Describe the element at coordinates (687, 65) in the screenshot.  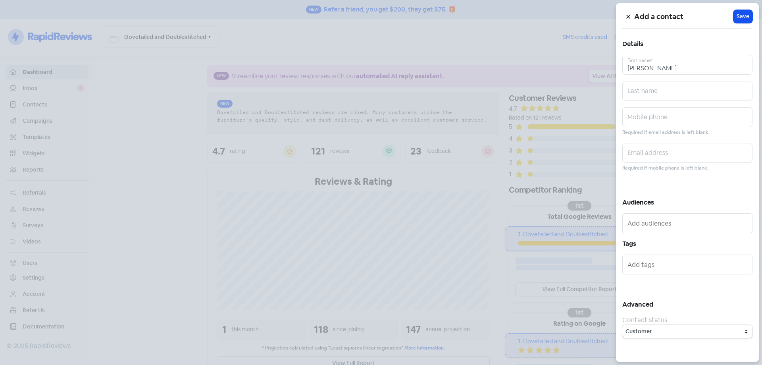
I see `input: First name` at that location.